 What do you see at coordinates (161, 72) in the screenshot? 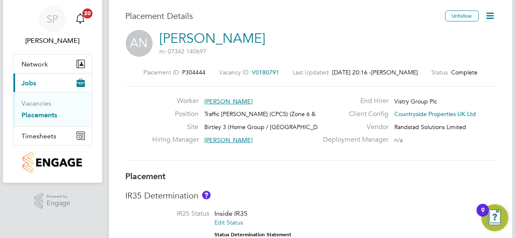
I see `label: Placement ID` at bounding box center [161, 72].